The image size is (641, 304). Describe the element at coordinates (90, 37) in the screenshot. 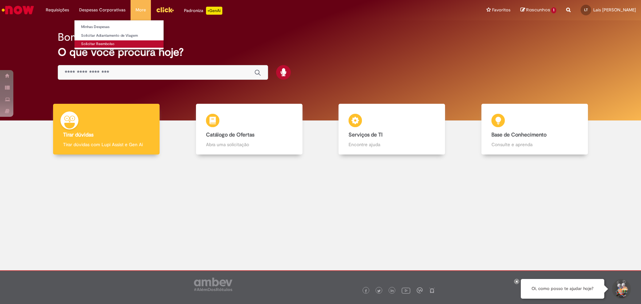

I see `h2: Bom dia, Lais` at that location.